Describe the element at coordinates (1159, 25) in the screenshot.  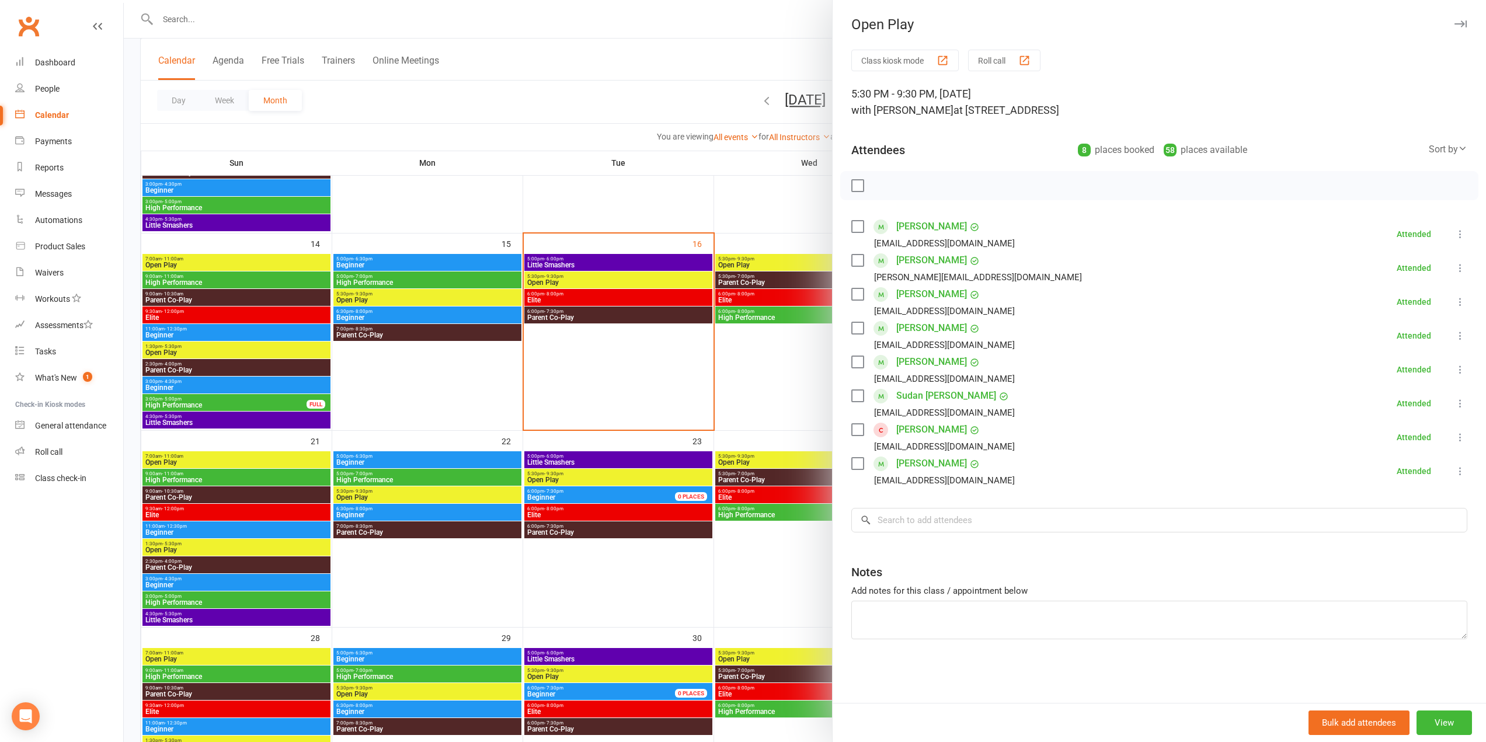
I see `div: Open Play` at that location.